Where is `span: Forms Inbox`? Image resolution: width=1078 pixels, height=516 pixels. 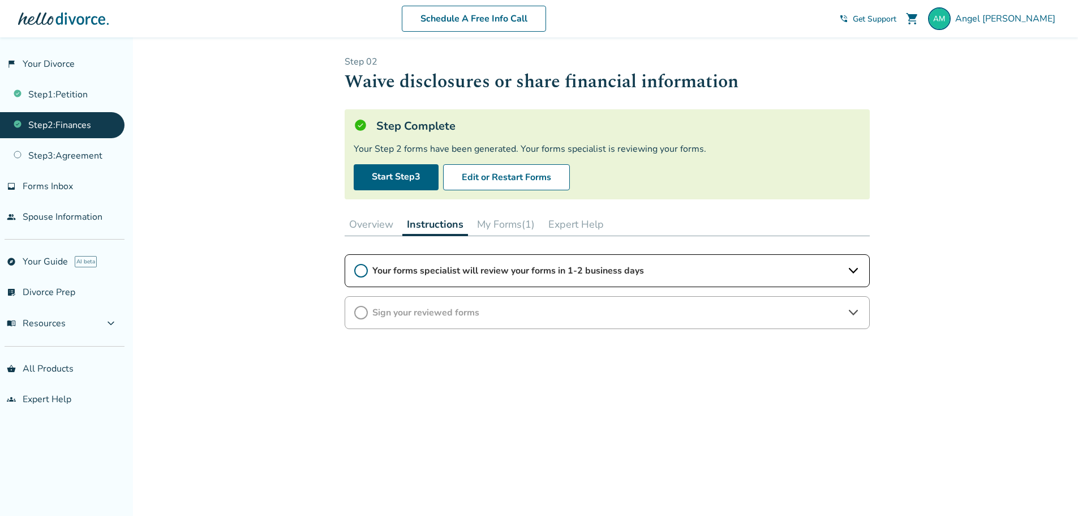
span: Forms Inbox is located at coordinates (48, 186).